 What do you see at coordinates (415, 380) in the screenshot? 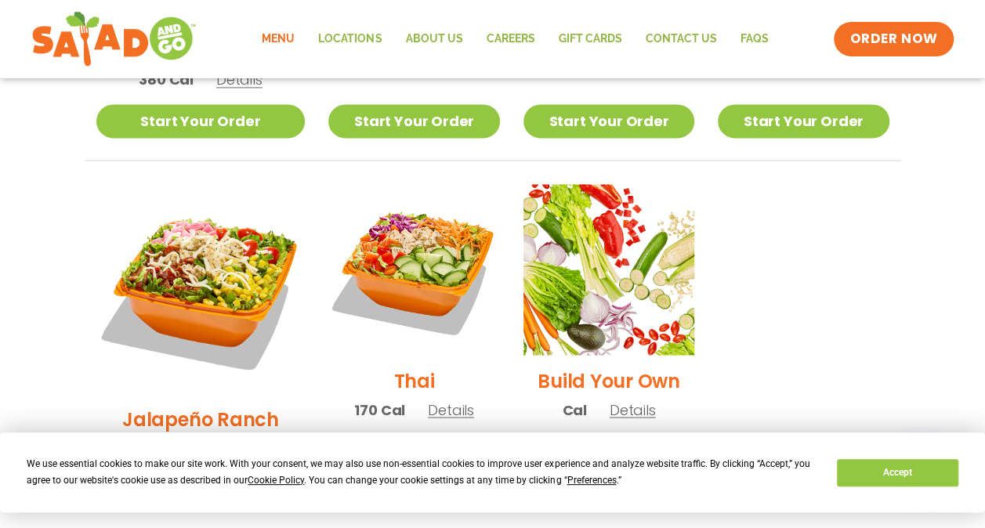
I see `h2: Thai` at bounding box center [415, 380].